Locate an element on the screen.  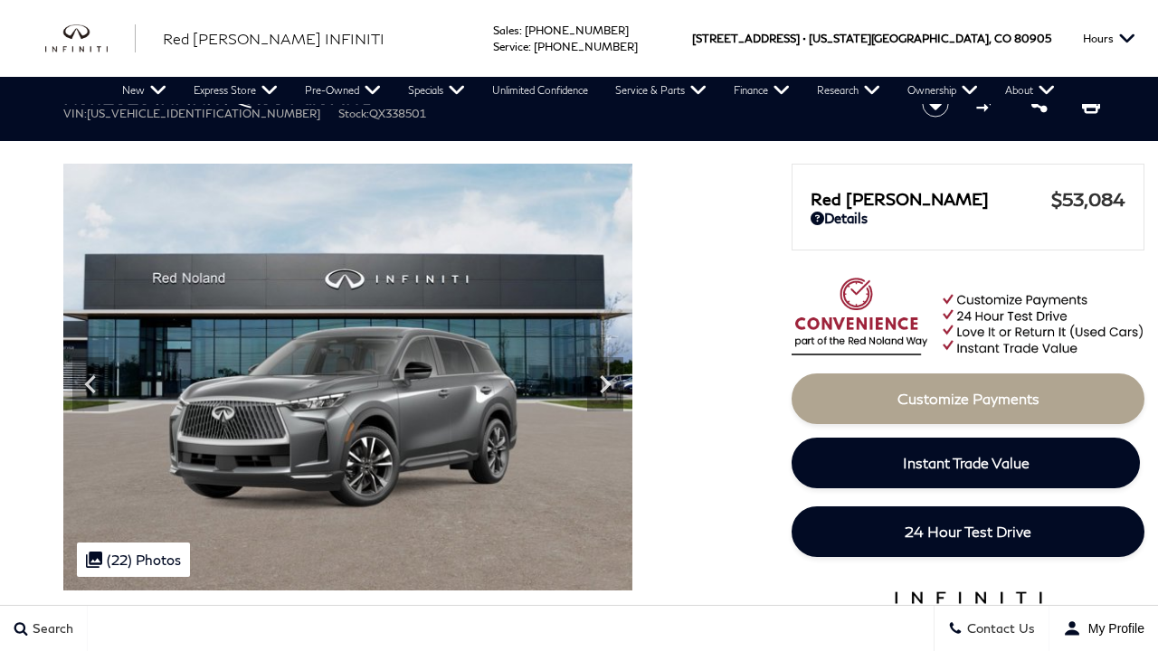
a: Research is located at coordinates (849, 90).